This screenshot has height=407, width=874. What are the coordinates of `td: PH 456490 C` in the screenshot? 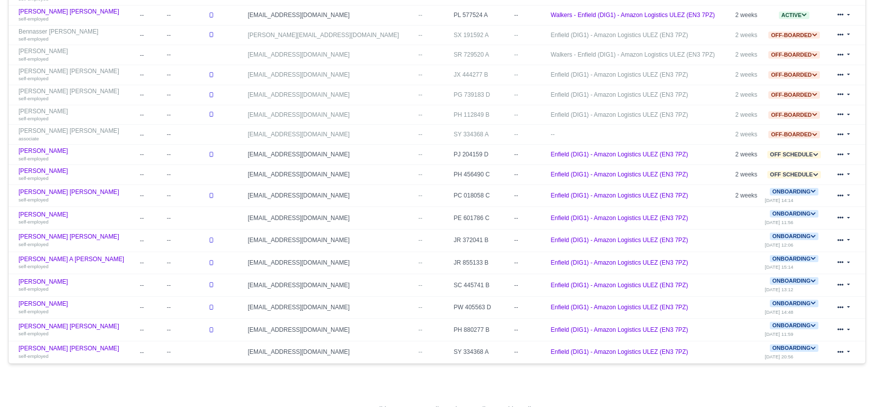 It's located at (481, 175).